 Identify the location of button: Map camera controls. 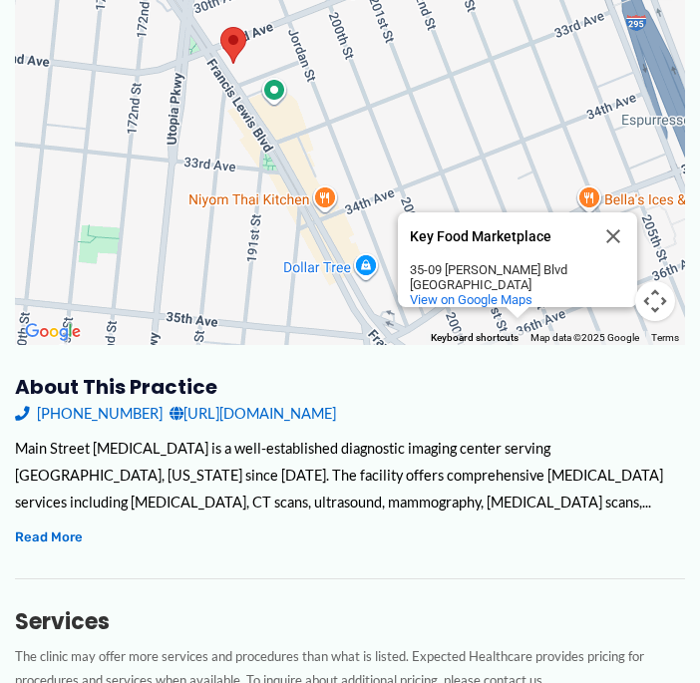
(655, 301).